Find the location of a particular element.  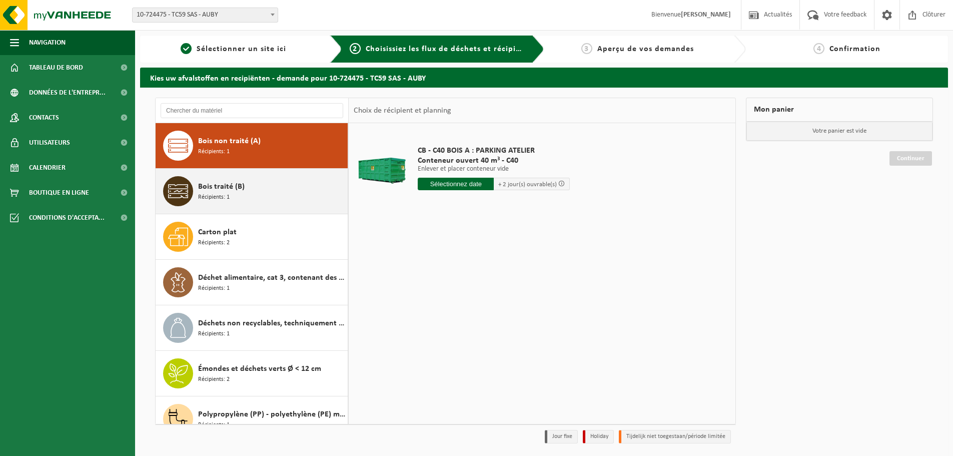

input: Chercher du matériel is located at coordinates (252, 111).